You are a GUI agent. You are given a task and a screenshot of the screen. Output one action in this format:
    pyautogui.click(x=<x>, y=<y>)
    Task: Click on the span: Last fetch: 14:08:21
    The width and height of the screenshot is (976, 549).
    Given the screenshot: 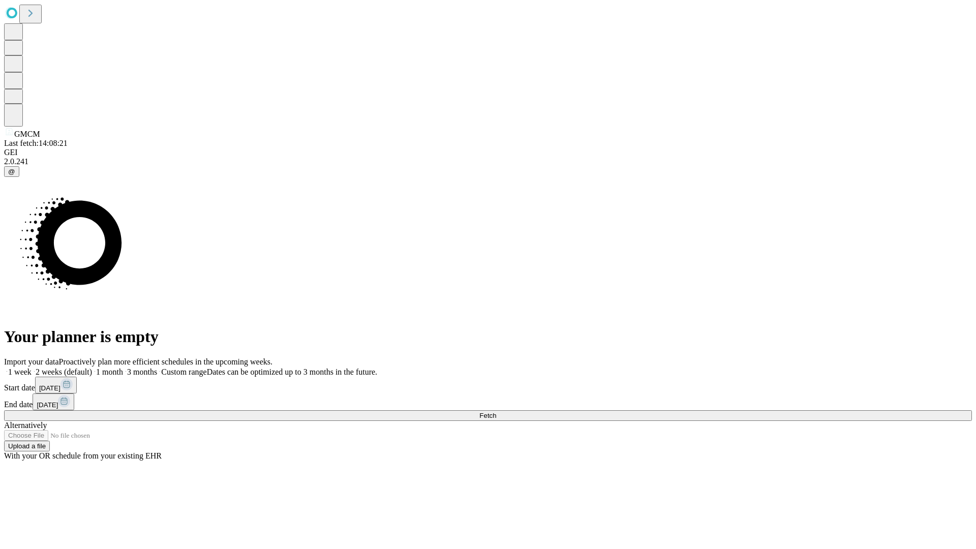 What is the action you would take?
    pyautogui.click(x=36, y=143)
    